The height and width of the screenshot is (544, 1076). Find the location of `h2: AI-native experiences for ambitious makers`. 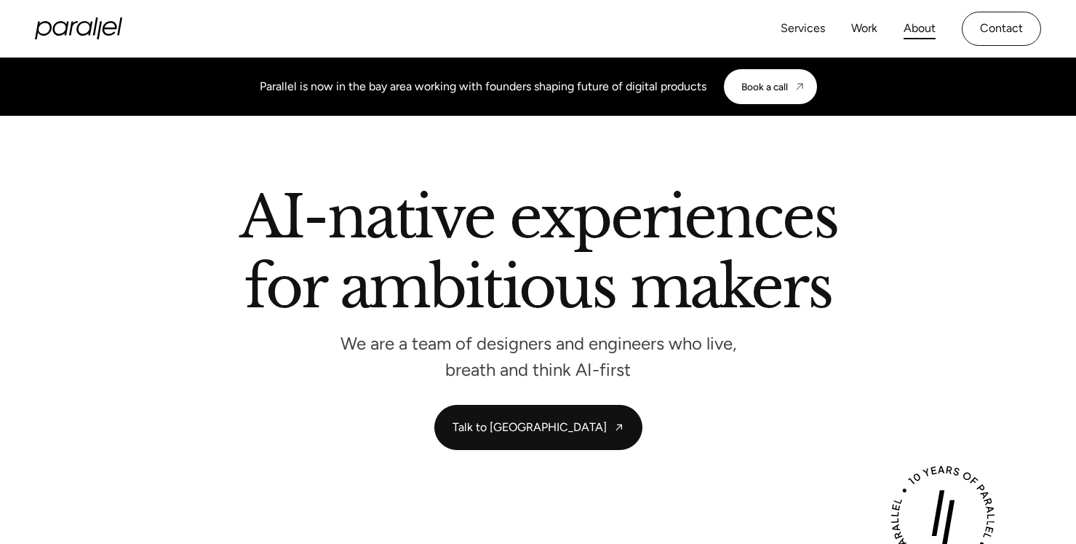

h2: AI-native experiences for ambitious makers is located at coordinates (538, 255).